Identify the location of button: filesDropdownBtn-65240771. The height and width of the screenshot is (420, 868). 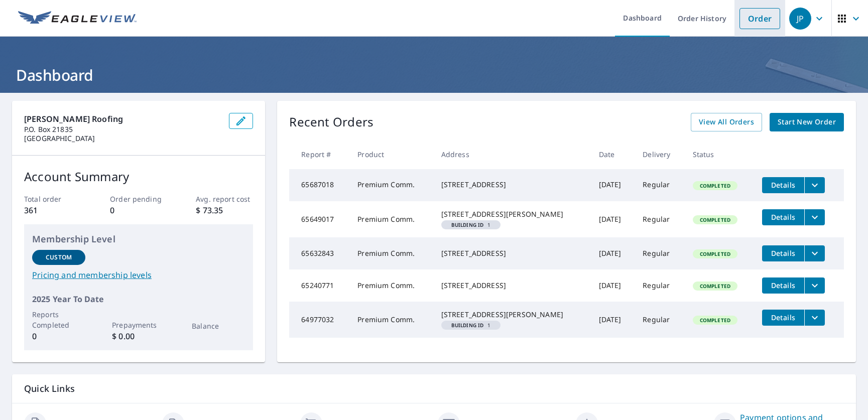
(814, 286).